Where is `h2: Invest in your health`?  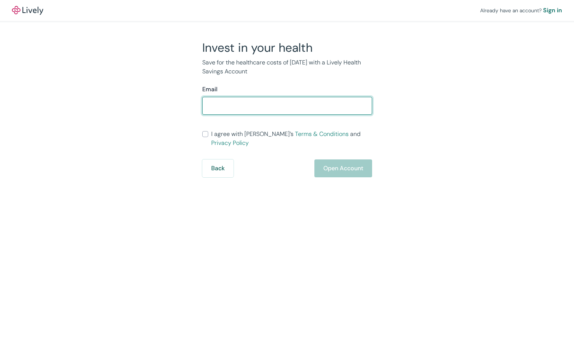 h2: Invest in your health is located at coordinates (287, 48).